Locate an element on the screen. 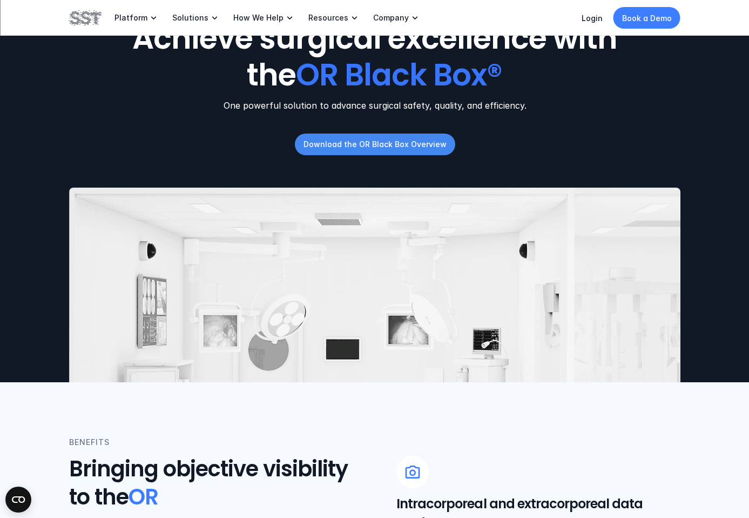  p: Book a Demo is located at coordinates (647, 18).